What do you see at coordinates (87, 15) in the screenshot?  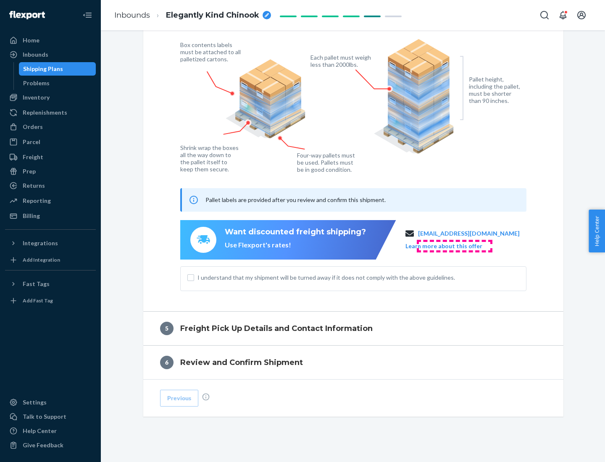 I see `button: Close Navigation` at bounding box center [87, 15].